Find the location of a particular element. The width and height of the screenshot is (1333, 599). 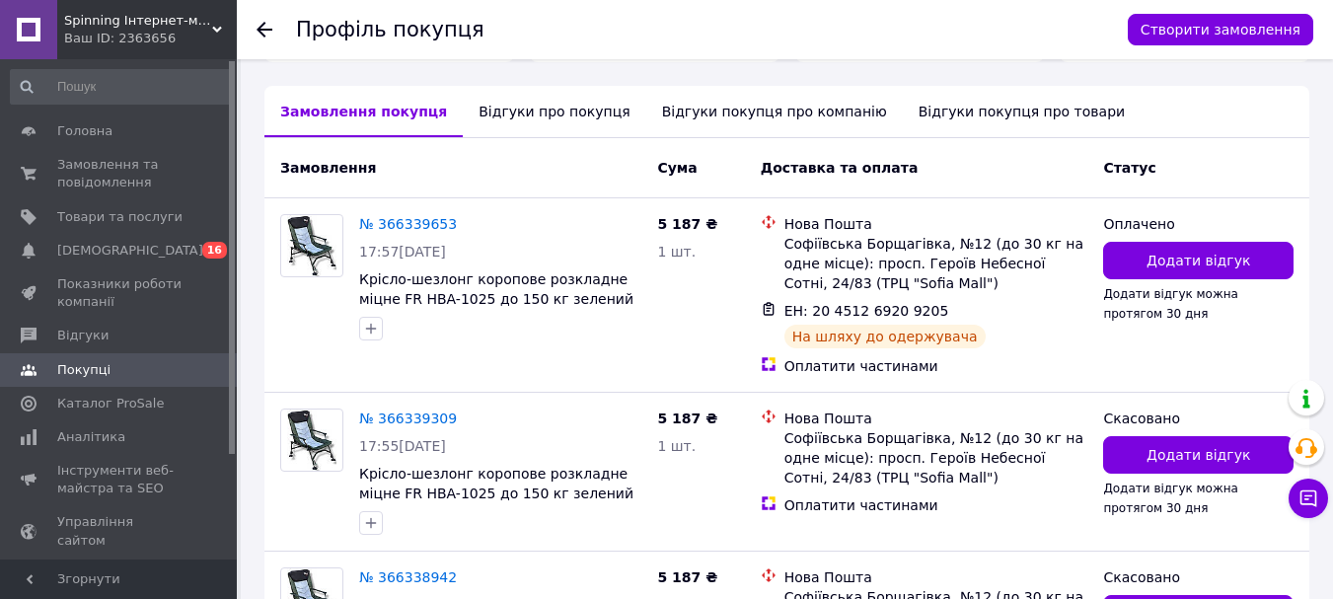

div: Відгуки покупця про товари is located at coordinates (1021, 112).